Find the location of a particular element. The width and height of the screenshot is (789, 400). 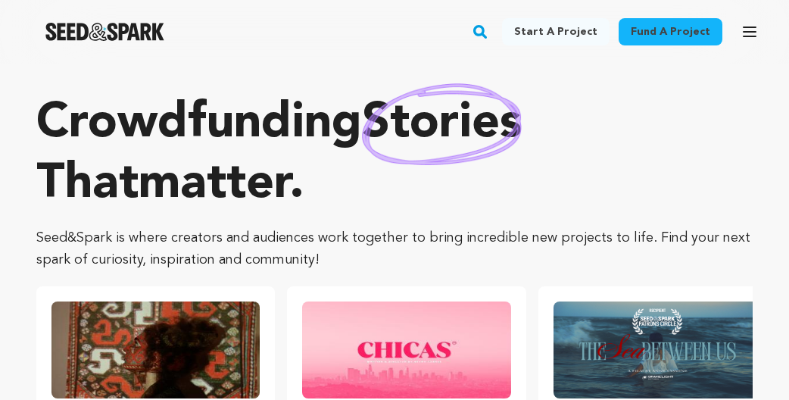

span: matter is located at coordinates (214, 185).